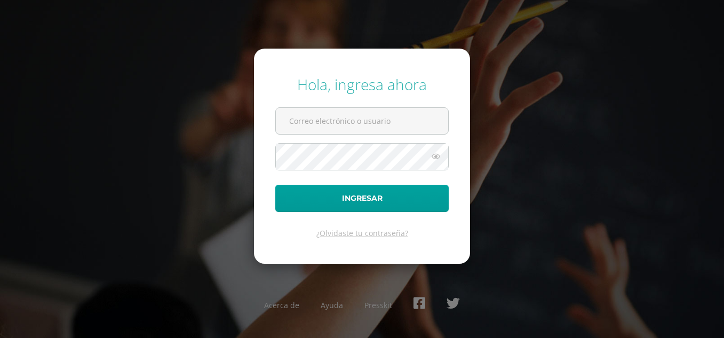 Image resolution: width=724 pixels, height=338 pixels. I want to click on a: Acerca de, so click(282, 305).